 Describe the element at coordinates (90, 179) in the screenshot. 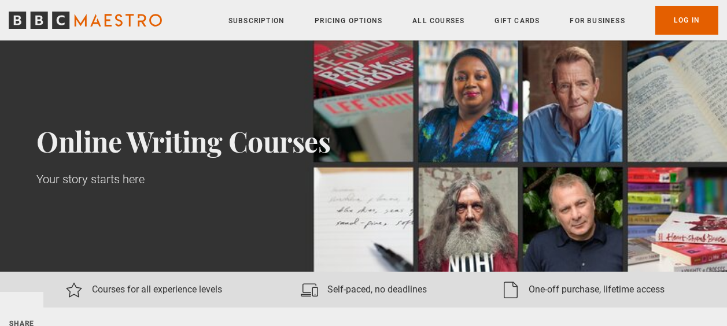

I see `p: Your story starts here` at that location.